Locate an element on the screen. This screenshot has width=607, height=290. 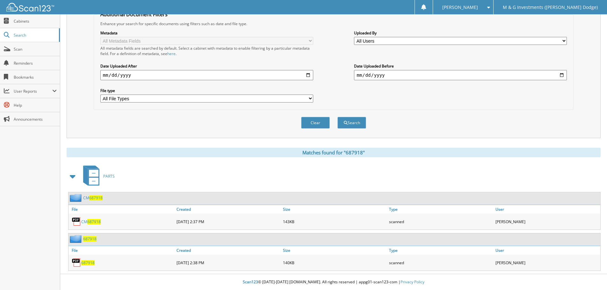
div: Matches found for "687918" is located at coordinates (334, 153).